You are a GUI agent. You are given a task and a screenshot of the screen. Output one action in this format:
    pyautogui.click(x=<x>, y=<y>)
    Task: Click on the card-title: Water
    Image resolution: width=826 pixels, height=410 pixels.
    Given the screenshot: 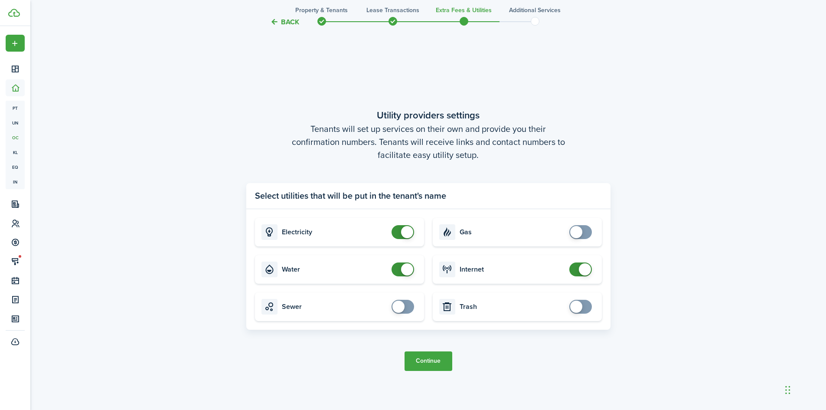 What is the action you would take?
    pyautogui.click(x=334, y=269)
    